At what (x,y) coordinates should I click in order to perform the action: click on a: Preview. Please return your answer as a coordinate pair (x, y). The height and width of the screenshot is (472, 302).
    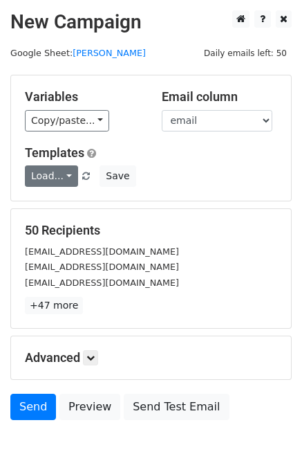
    Looking at the image, I should click on (90, 407).